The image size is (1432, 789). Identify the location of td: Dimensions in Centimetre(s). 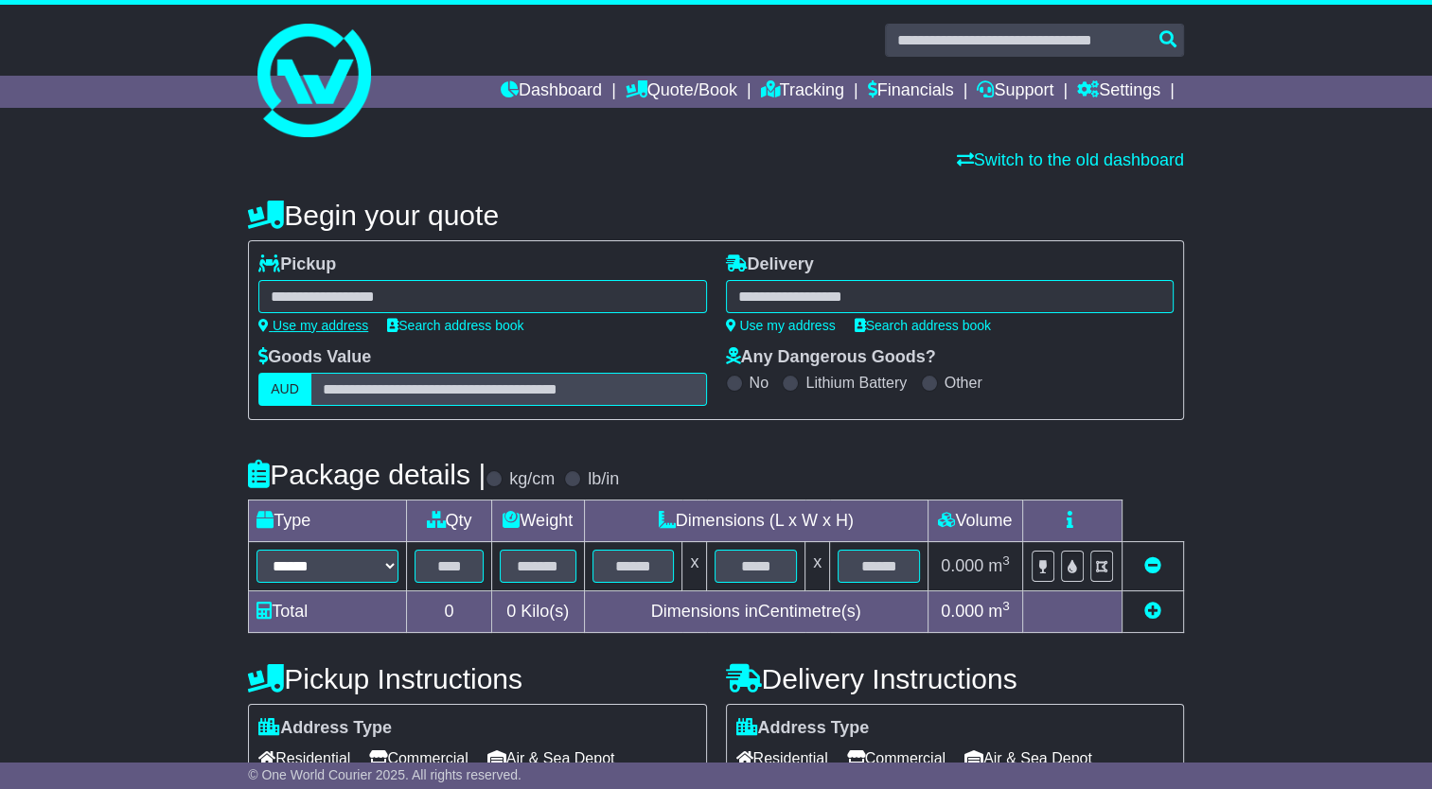
(755, 612).